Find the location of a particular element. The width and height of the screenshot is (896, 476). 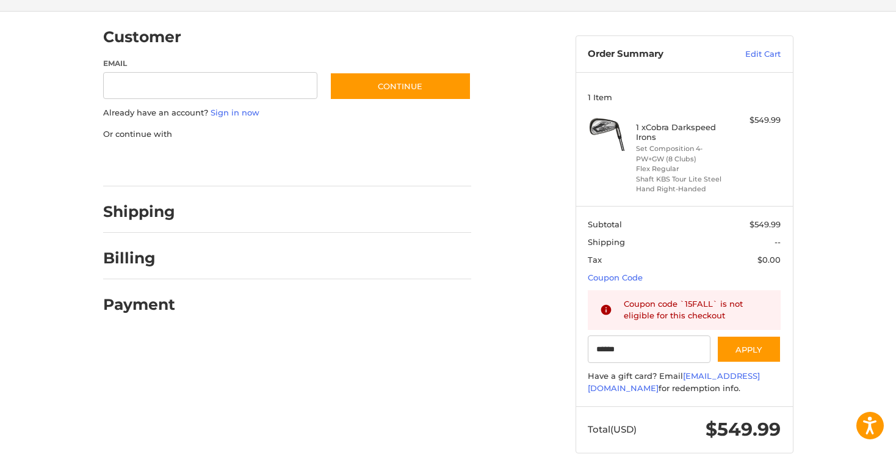

button: Apply is located at coordinates (749, 349).